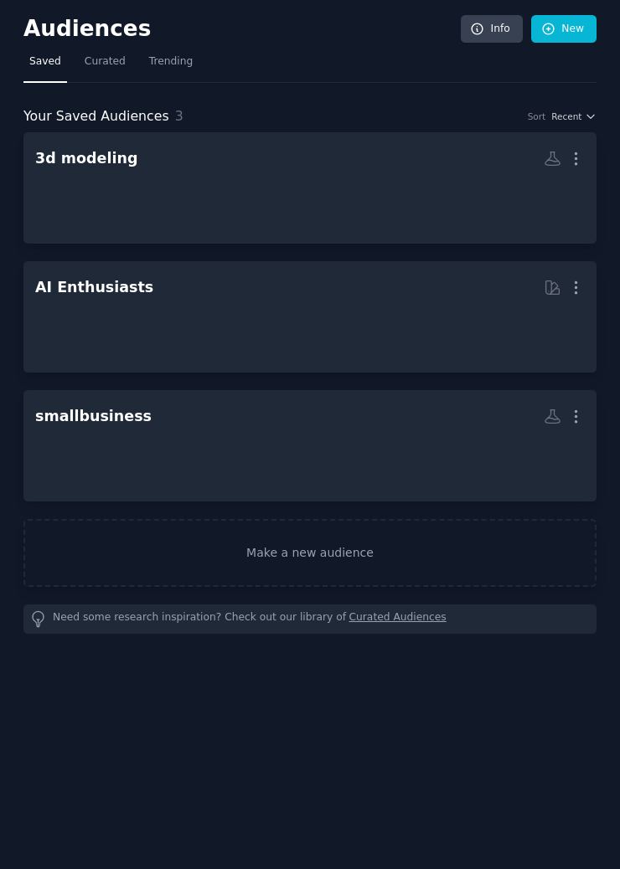  I want to click on div: Sort, so click(537, 116).